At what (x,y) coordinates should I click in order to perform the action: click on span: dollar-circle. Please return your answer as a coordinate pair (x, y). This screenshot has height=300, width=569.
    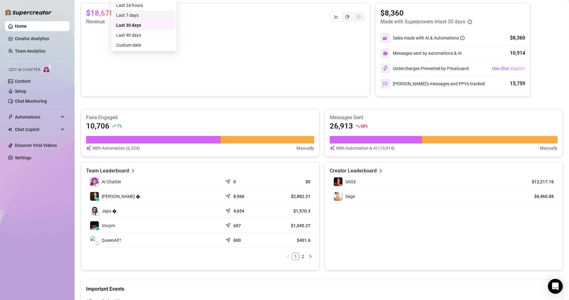
    Looking at the image, I should click on (359, 17).